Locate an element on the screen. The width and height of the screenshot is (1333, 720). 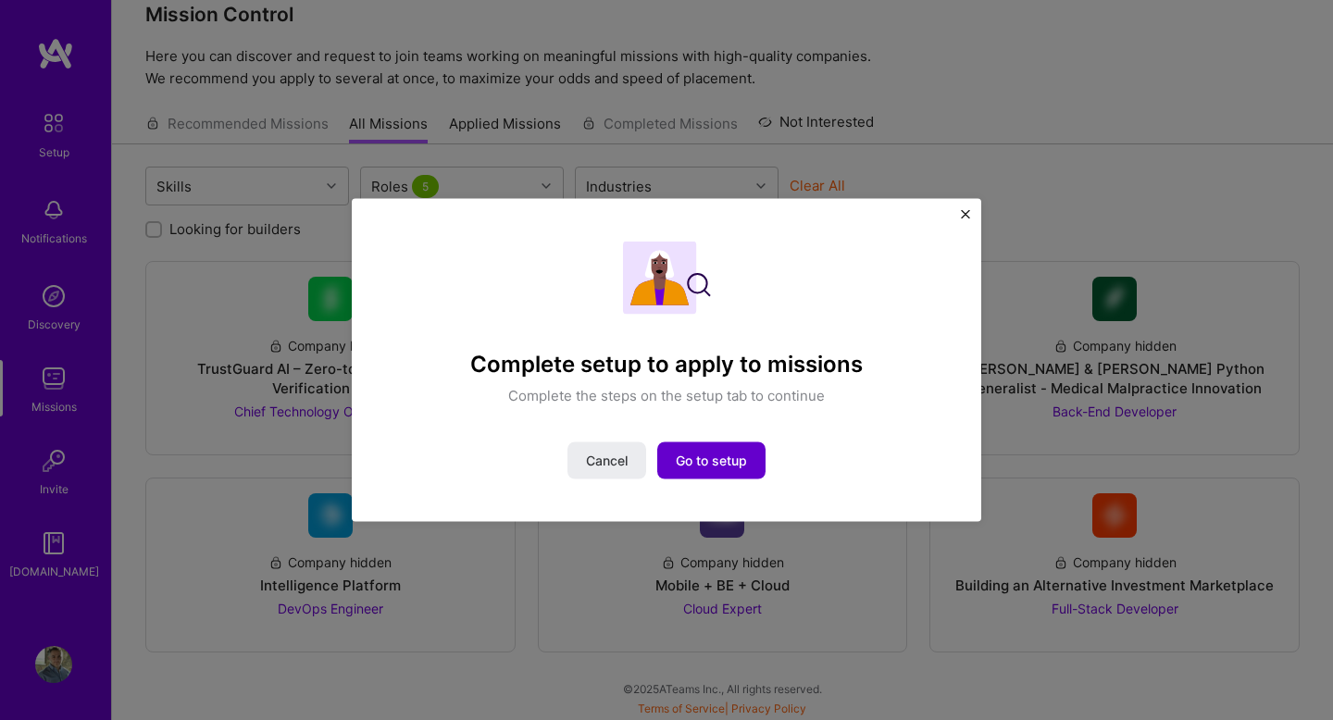
button: Go to setup is located at coordinates (711, 460).